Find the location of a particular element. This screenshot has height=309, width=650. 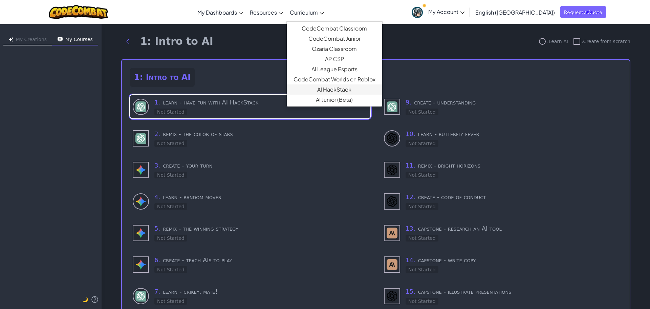

a: My Dashboards is located at coordinates (220, 12).